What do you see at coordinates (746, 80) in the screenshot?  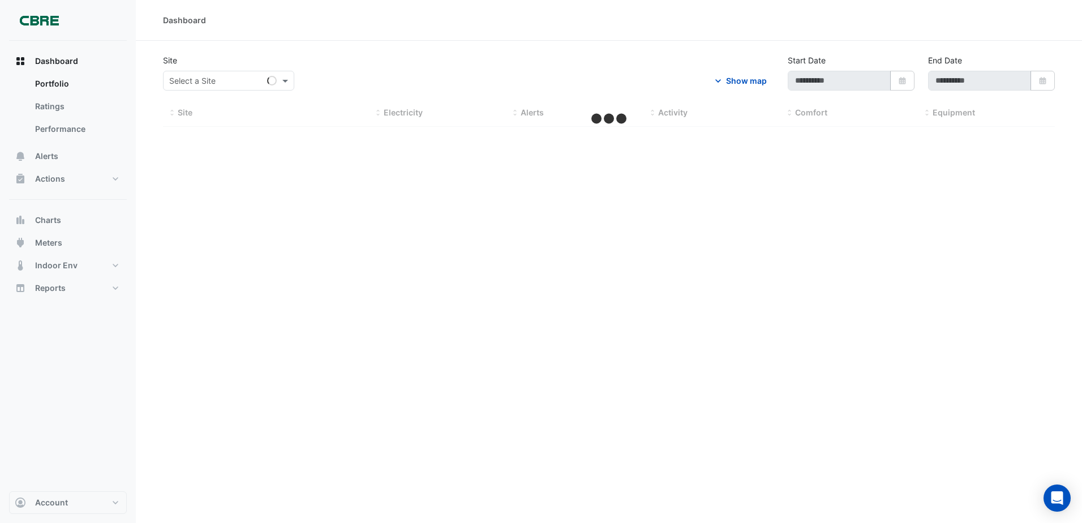 I see `div: Show map` at bounding box center [746, 80].